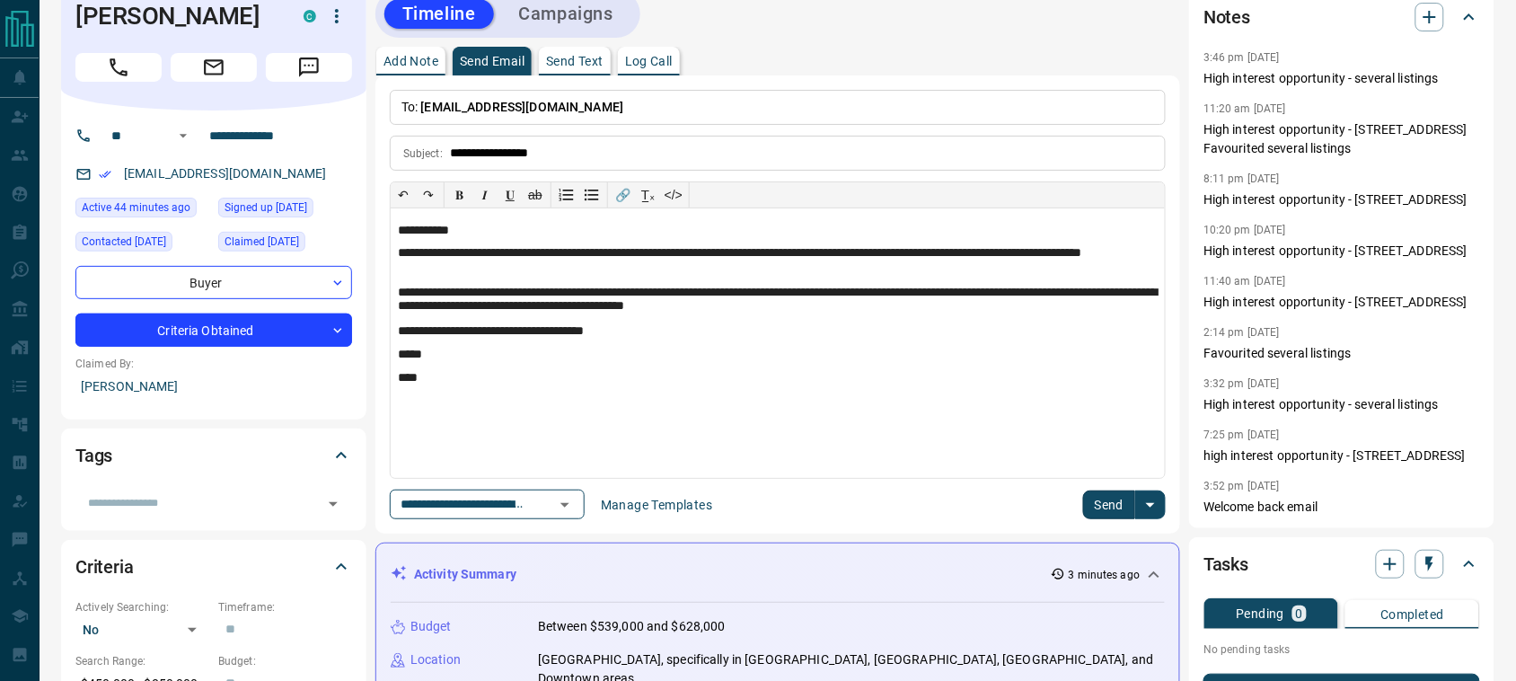 The height and width of the screenshot is (681, 1516). I want to click on div: Thu Jul 31 2025, so click(142, 244).